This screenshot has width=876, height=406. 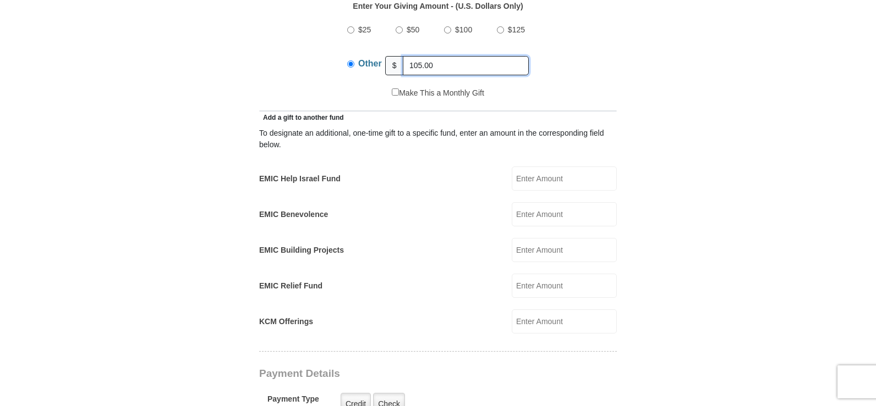 What do you see at coordinates (516, 30) in the screenshot?
I see `span: $125` at bounding box center [516, 30].